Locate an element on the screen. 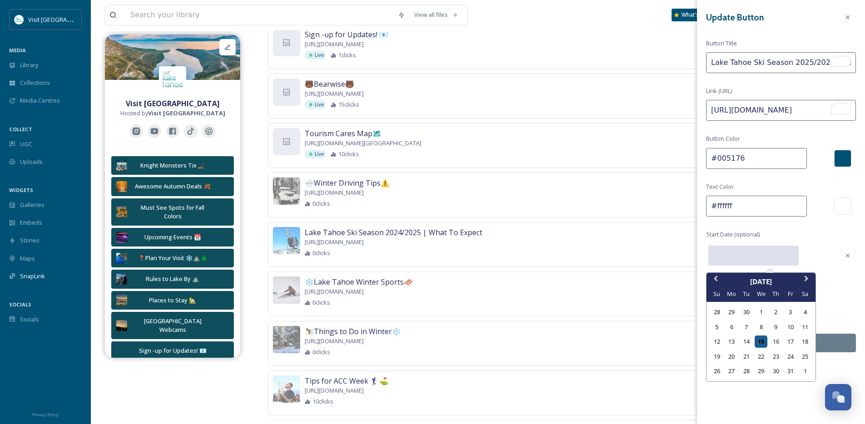  button: Next Month is located at coordinates (807, 281).